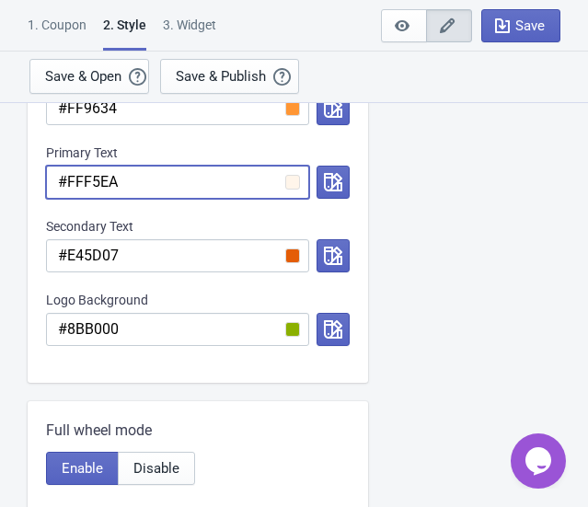  I want to click on span: Full wheel mode, so click(98, 431).